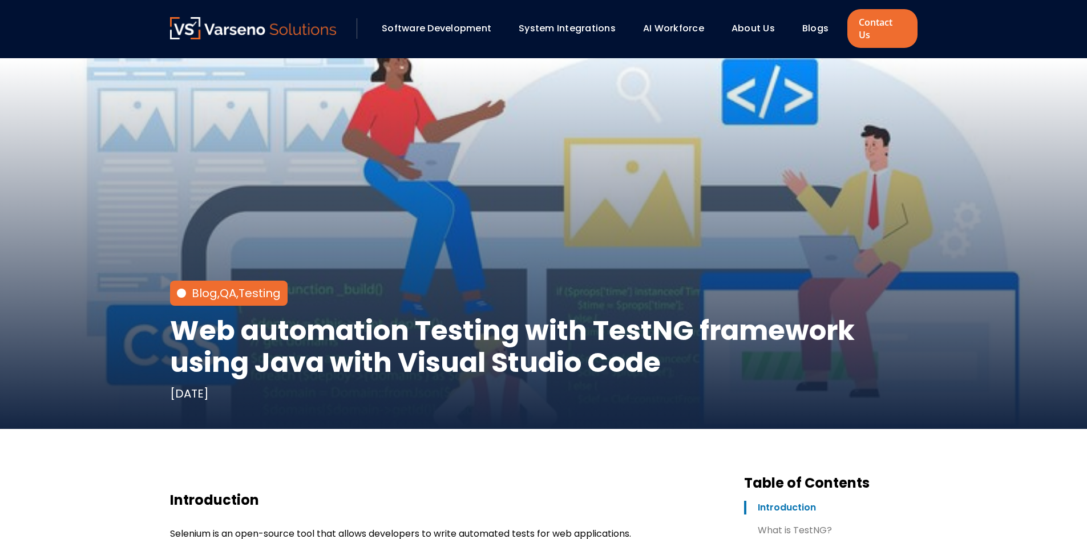 This screenshot has height=539, width=1087. What do you see at coordinates (758, 29) in the screenshot?
I see `div: About Us` at bounding box center [758, 29].